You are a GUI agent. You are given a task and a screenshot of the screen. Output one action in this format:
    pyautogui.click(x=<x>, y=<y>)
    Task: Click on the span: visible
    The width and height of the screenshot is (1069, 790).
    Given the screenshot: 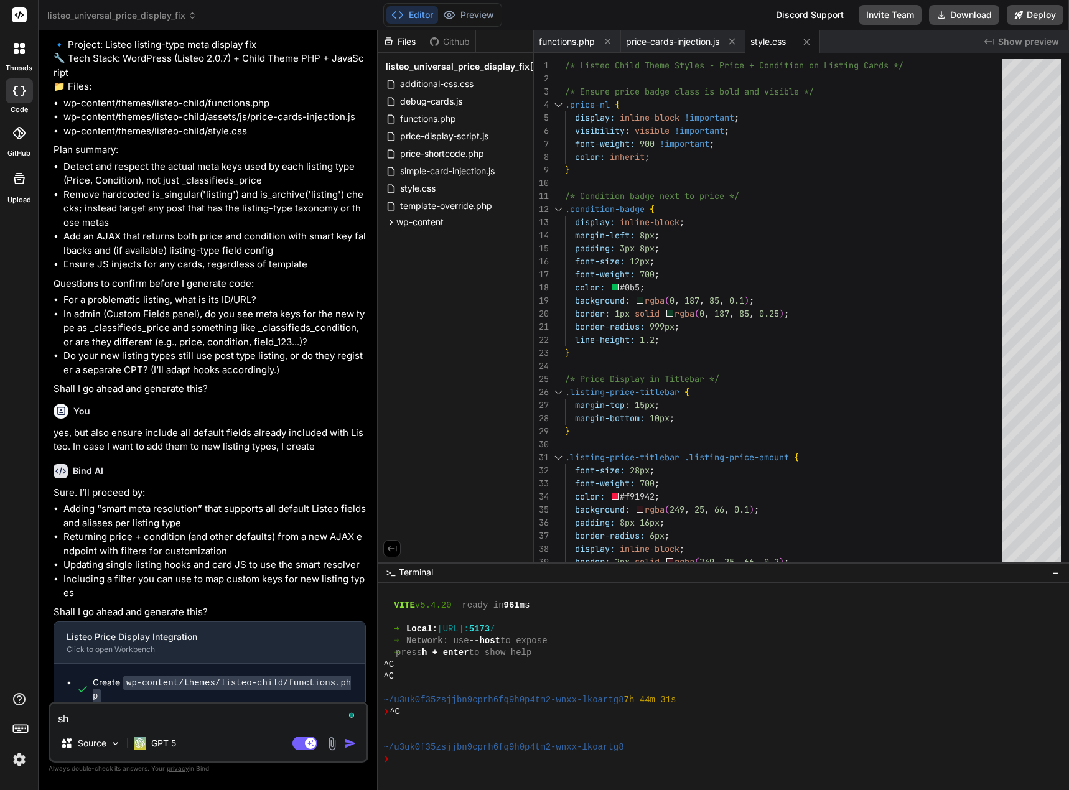 What is the action you would take?
    pyautogui.click(x=652, y=131)
    